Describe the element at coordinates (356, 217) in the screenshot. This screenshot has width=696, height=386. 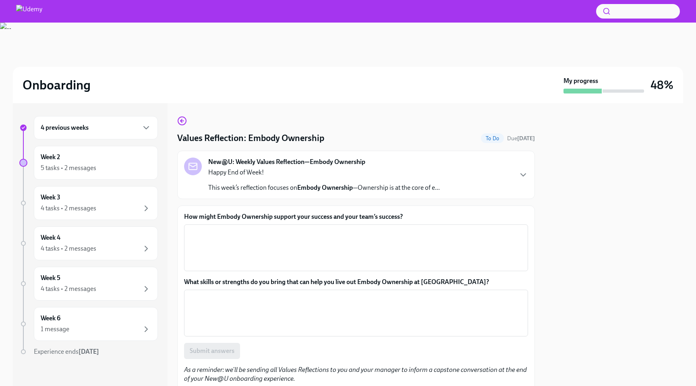
I see `label: How might Embody Ownership support your success and your team’s success?` at that location.